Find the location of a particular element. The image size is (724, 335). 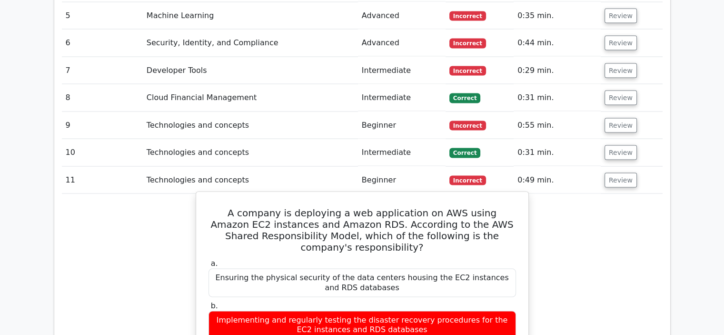

td: Security, Identity, and Compliance is located at coordinates (250, 43).